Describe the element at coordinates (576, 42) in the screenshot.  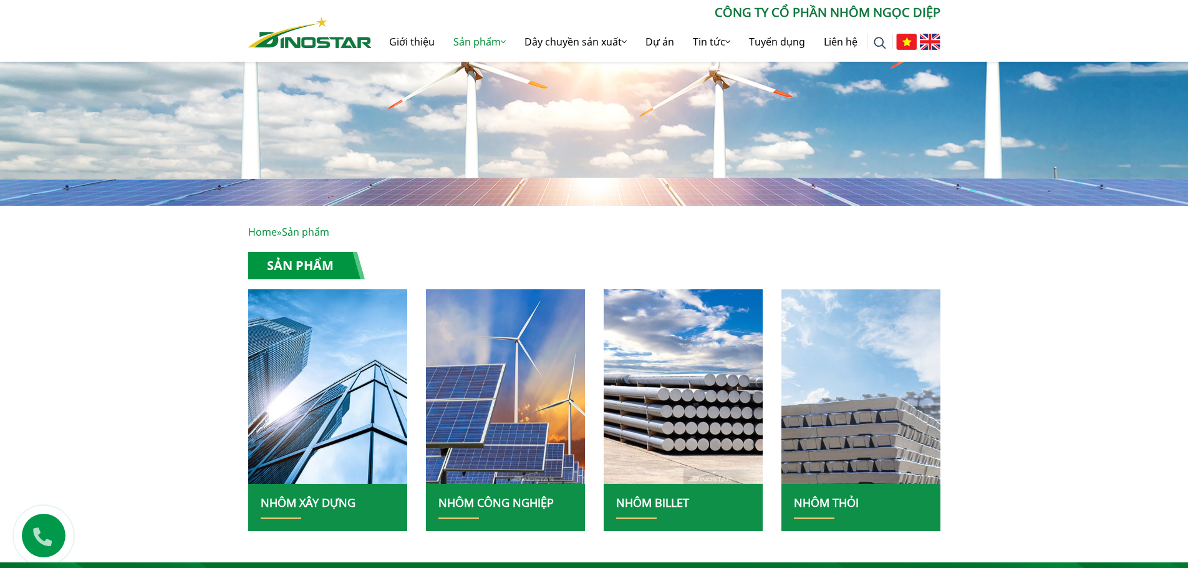
I see `a: Dây chuyền sản xuất` at that location.